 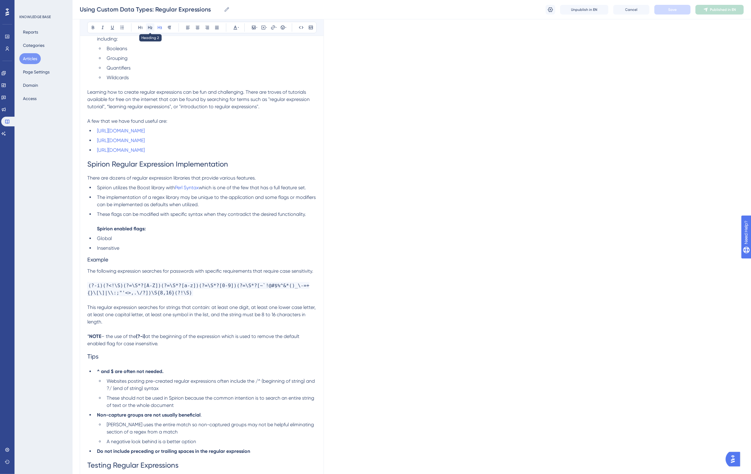 I want to click on span: Testing Regular Expressions, so click(x=133, y=465).